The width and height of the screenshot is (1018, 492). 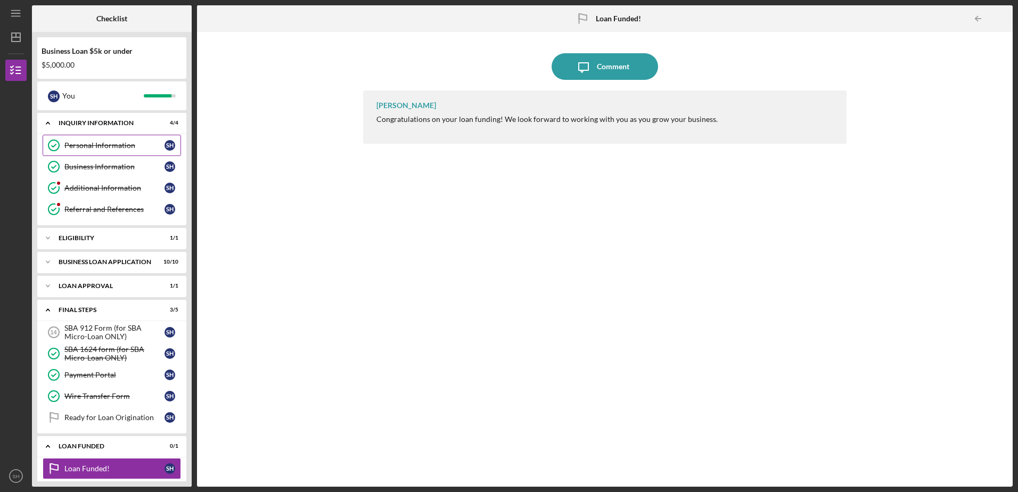 What do you see at coordinates (53, 332) in the screenshot?
I see `tspan: 14` at bounding box center [53, 332].